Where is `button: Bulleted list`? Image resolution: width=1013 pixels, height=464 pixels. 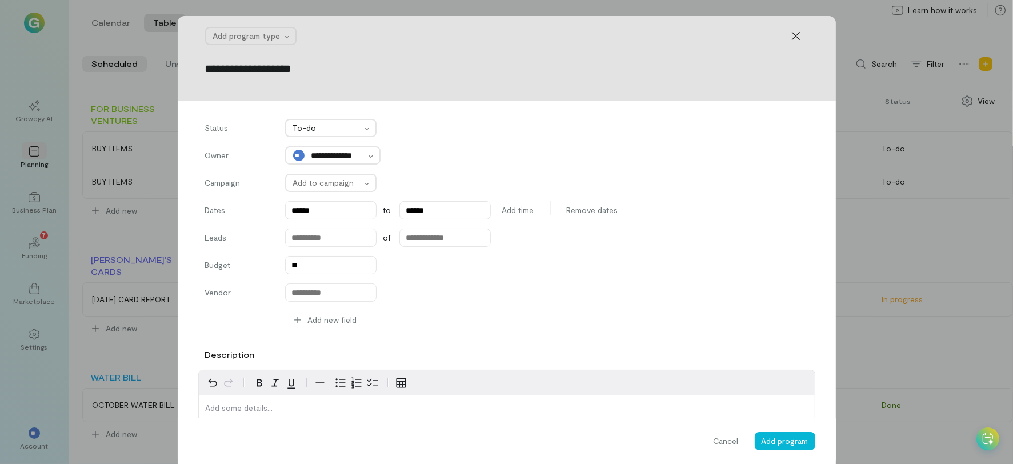 button: Bulleted list is located at coordinates (341, 383).